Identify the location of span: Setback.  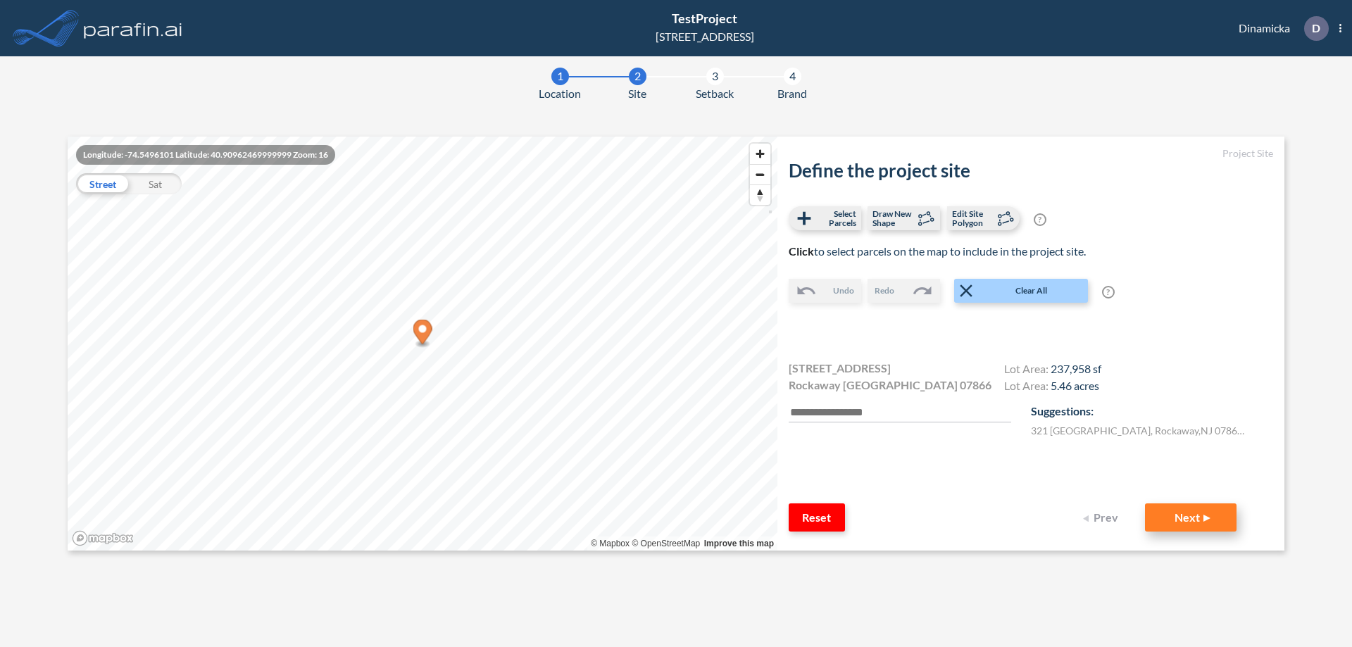
(715, 94).